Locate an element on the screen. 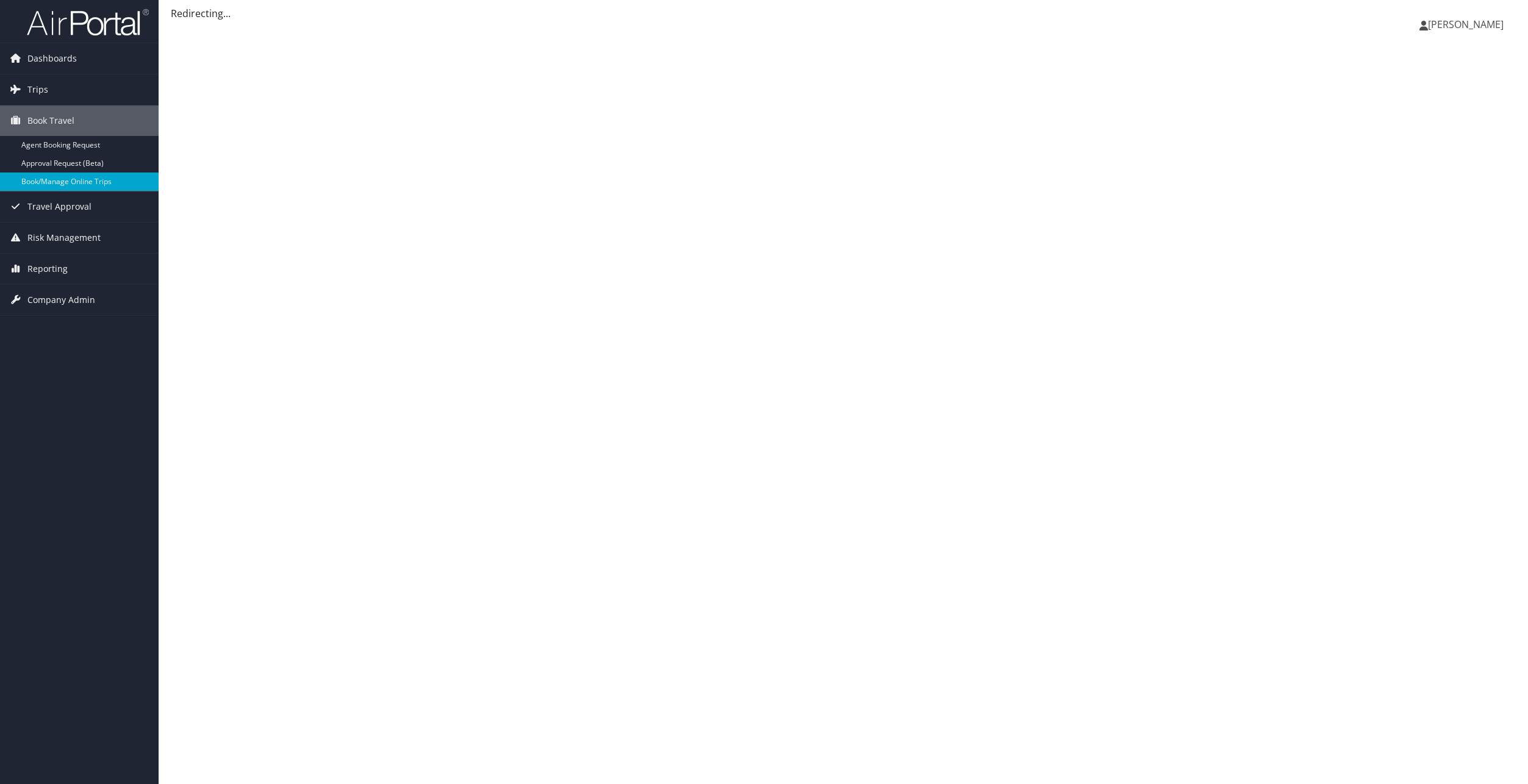 Image resolution: width=1528 pixels, height=784 pixels. span: Company Admin is located at coordinates (61, 300).